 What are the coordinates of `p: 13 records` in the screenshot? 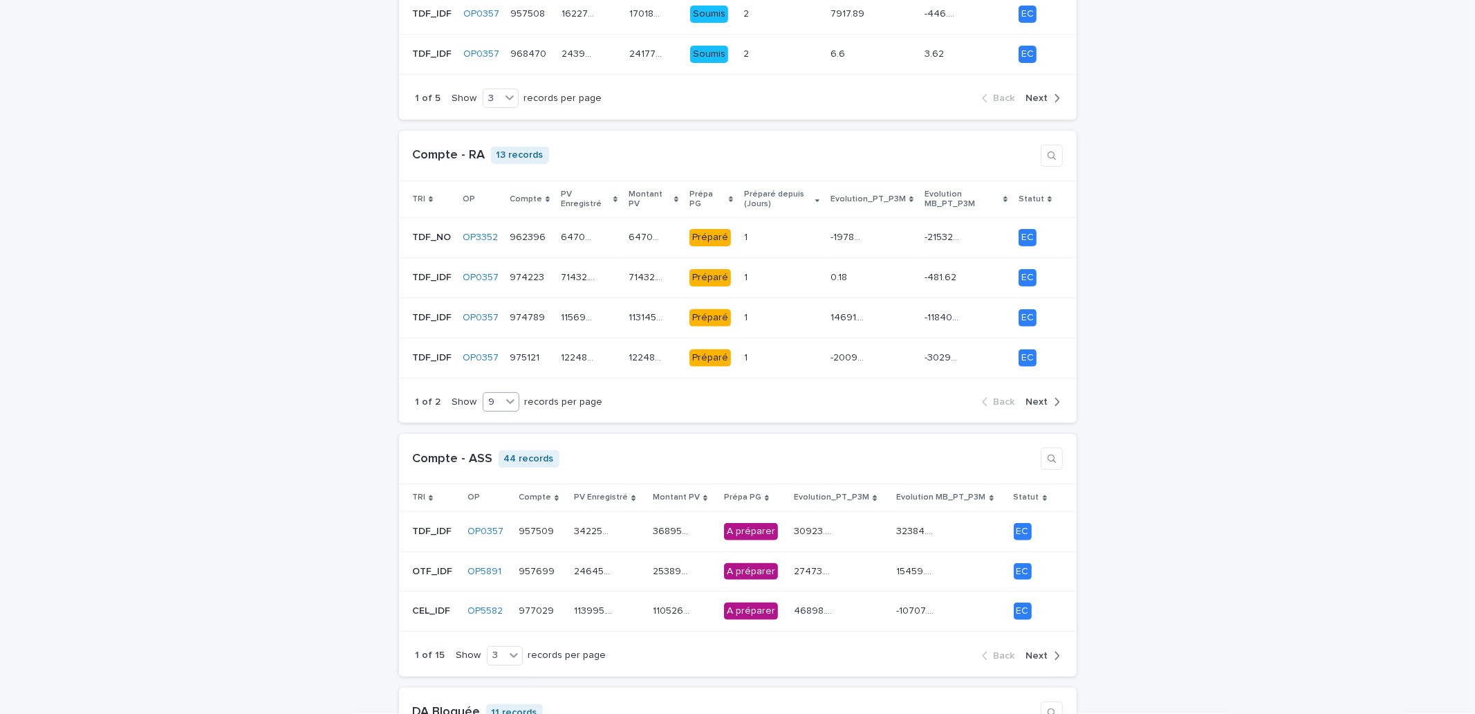 It's located at (520, 155).